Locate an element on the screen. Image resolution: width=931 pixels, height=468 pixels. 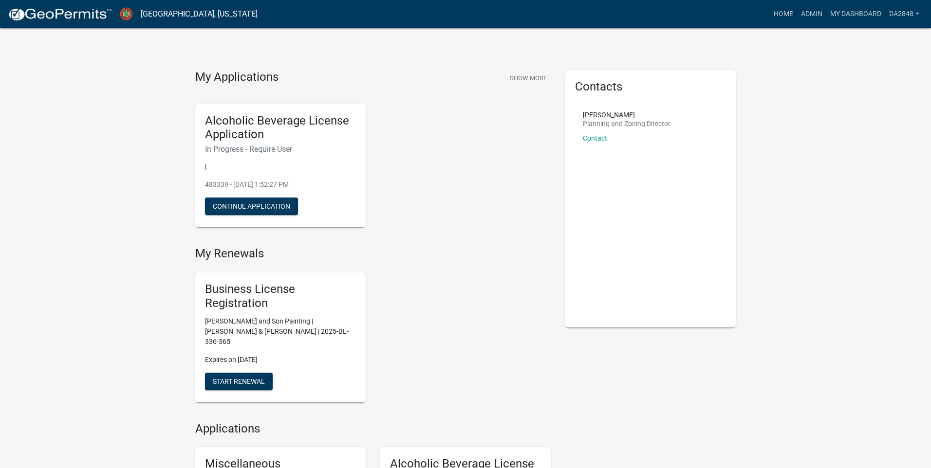
h4: My Renewals is located at coordinates (373, 254).